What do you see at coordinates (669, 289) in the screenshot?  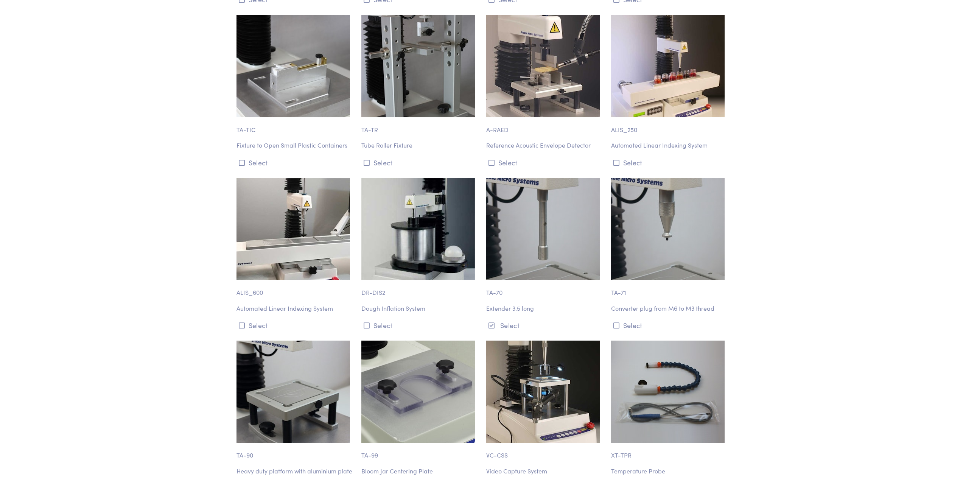 I see `p: TA-71` at bounding box center [669, 289].